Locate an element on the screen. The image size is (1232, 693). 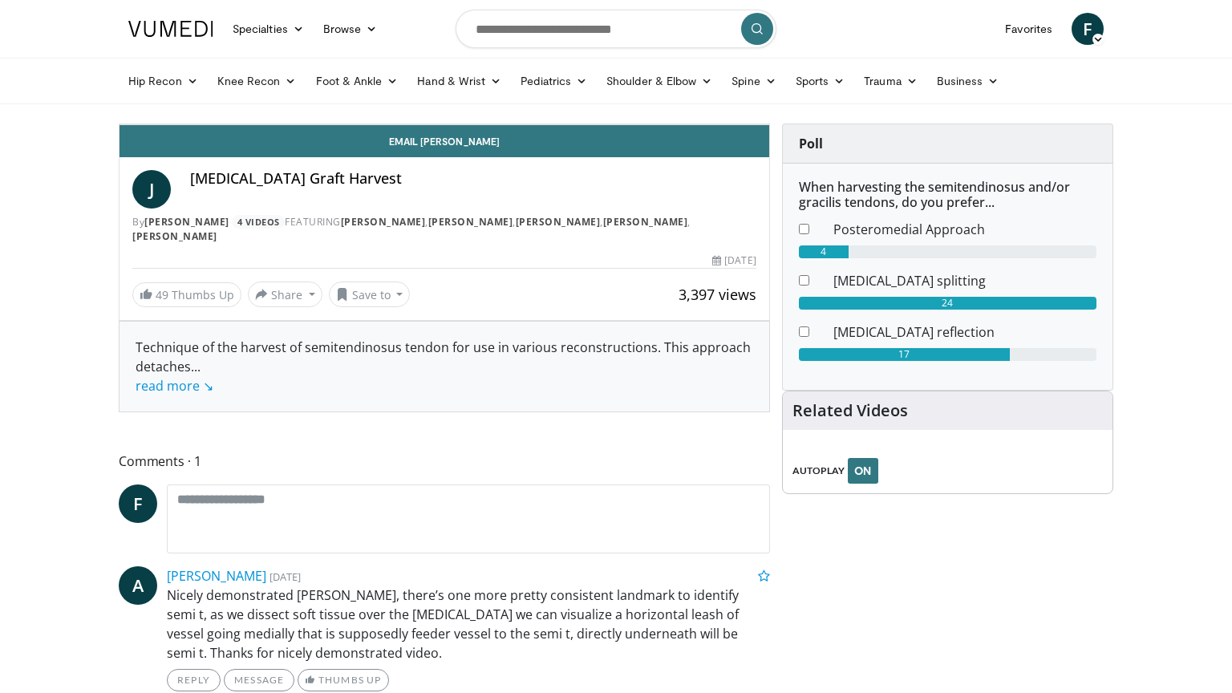
span: A is located at coordinates (138, 585).